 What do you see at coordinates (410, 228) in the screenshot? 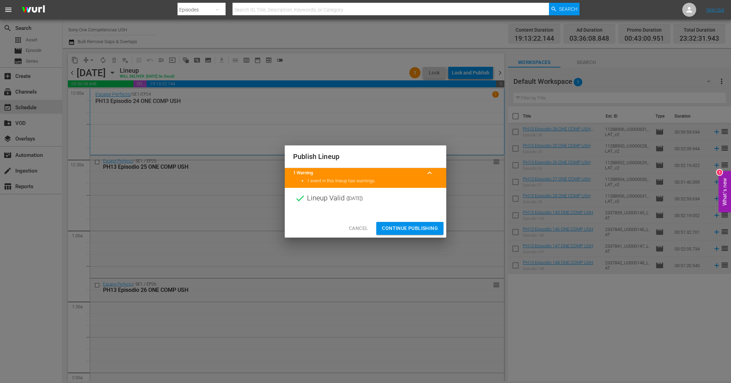
I see `span: Continue Publishing` at bounding box center [410, 228].